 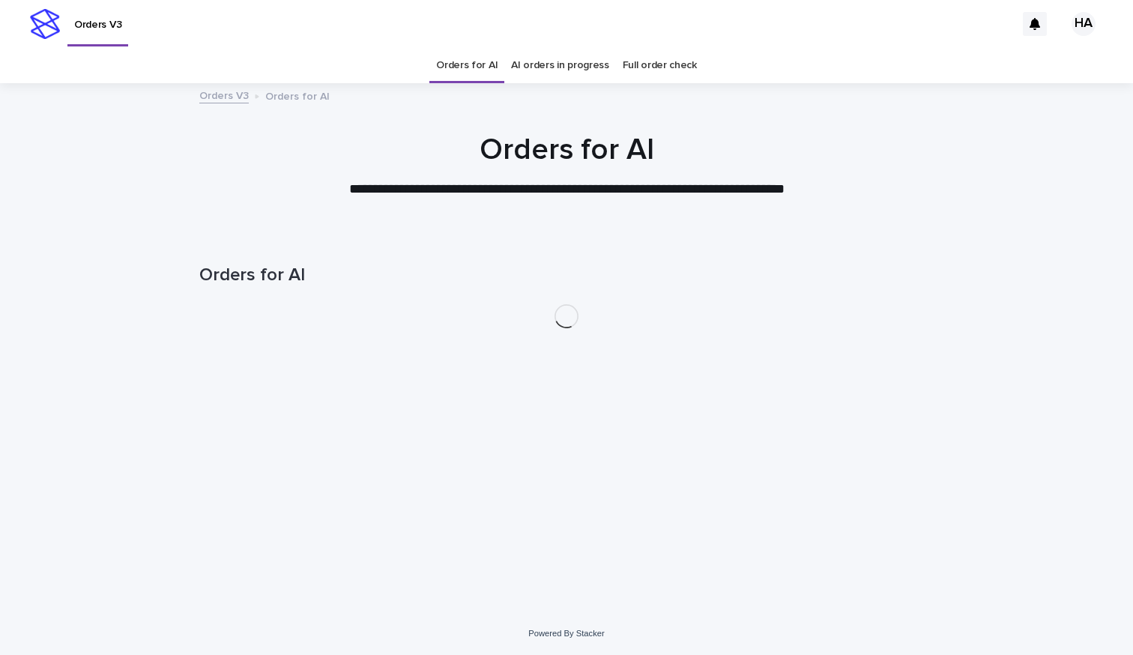 I want to click on img: stacker-logo-s-only.png, so click(x=45, y=24).